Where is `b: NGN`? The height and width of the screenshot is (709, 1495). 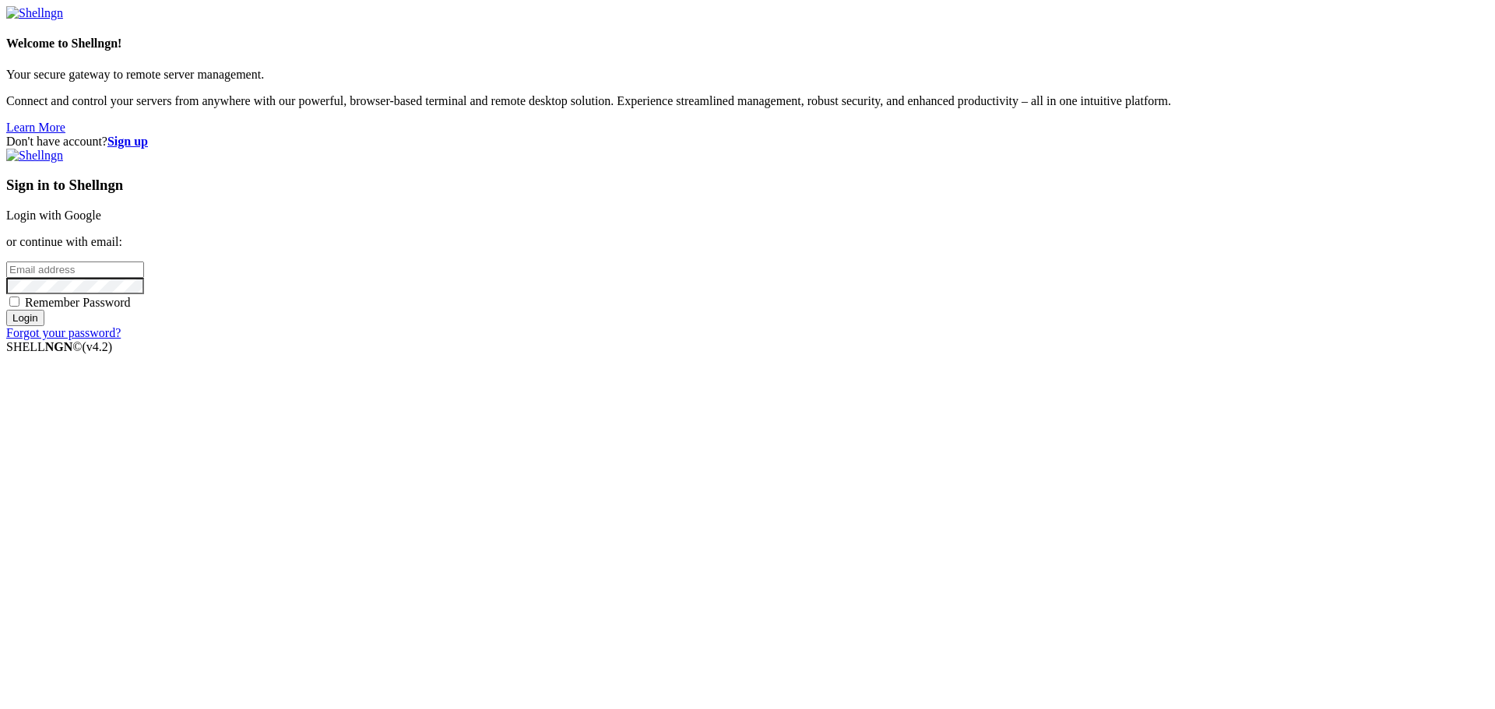 b: NGN is located at coordinates (59, 347).